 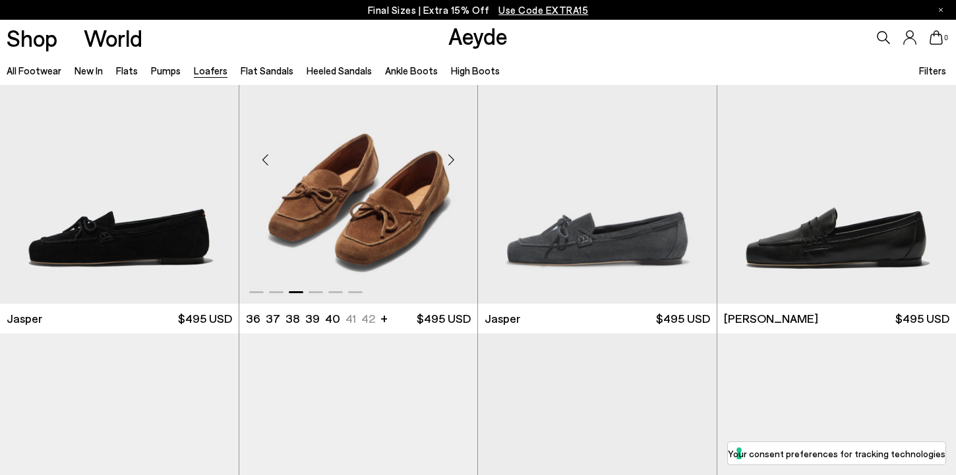 I want to click on div: Next slide, so click(x=451, y=160).